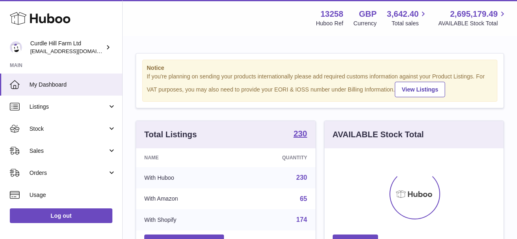 The height and width of the screenshot is (239, 517). I want to click on a: 65, so click(304, 199).